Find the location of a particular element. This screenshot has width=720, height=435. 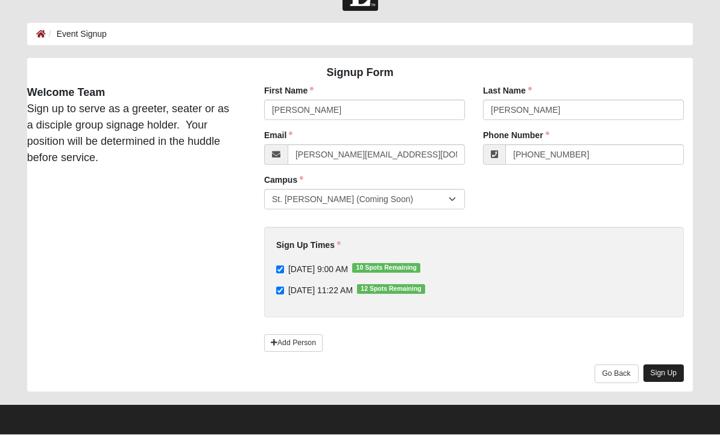

h4: Signup Form is located at coordinates (360, 74).